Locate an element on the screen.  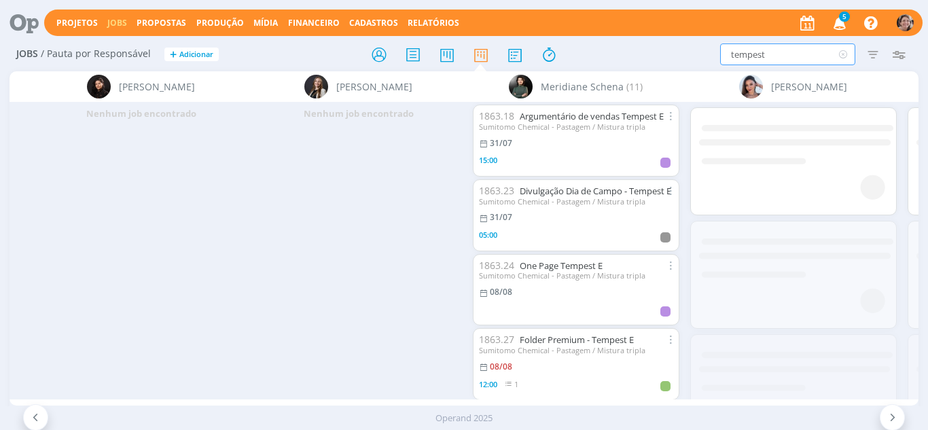
span: / Pauta por Responsável is located at coordinates (96, 54).